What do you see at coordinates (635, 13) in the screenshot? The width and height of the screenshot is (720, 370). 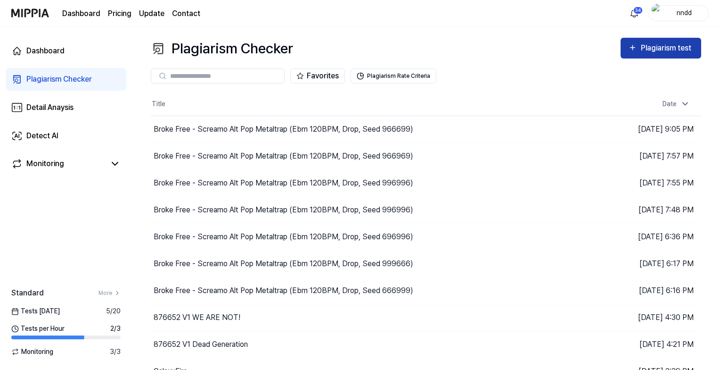 I see `img: 알림` at bounding box center [635, 13].